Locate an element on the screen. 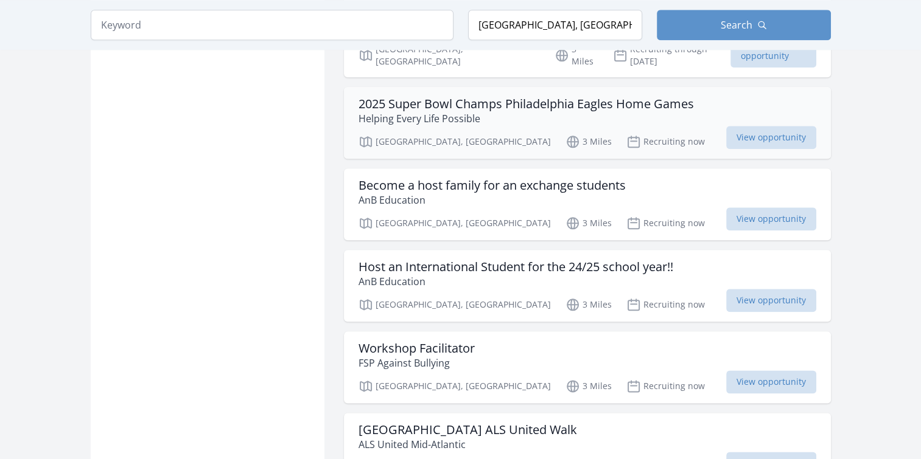 The width and height of the screenshot is (921, 459). a: 2025 Super Bowl Champs Philadelphia Eagles Home Games Helping Every Life Possible [GEOGRAPHIC_DAT... is located at coordinates (587, 123).